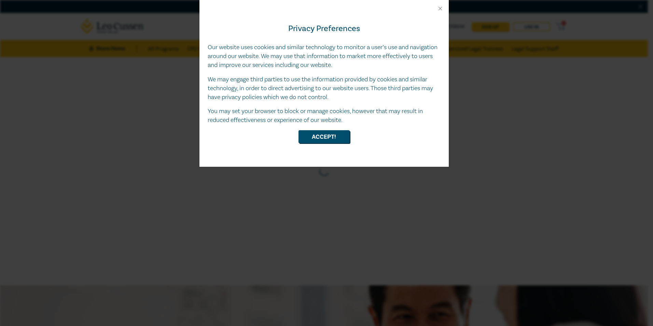  I want to click on p: Our website uses cookies and similar technology to monitor a user’s use and navigation around our..., so click(324, 56).